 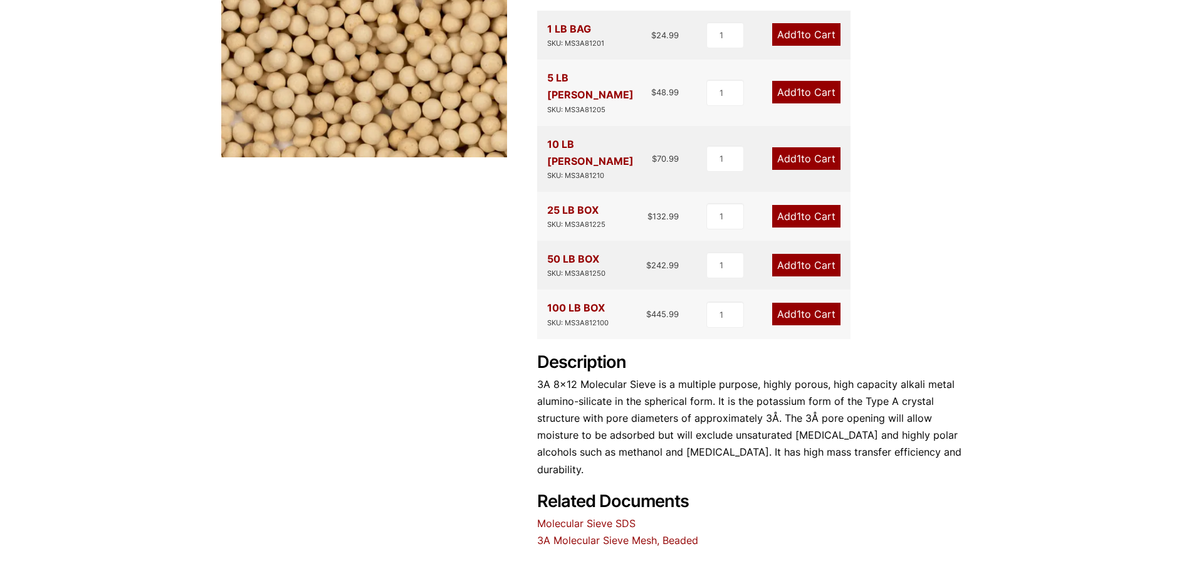 I want to click on div: 100 LB BOX, so click(x=578, y=314).